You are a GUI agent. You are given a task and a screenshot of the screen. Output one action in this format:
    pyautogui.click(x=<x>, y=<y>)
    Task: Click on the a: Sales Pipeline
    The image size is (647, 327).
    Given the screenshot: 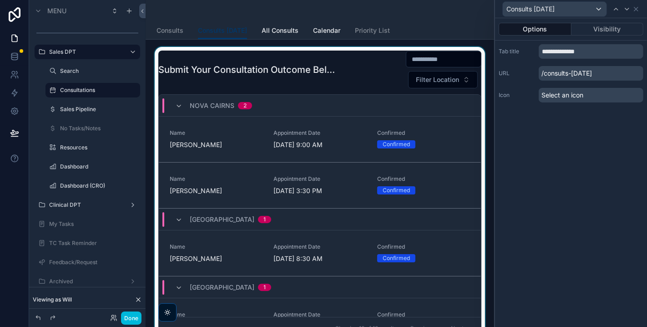 What is the action you would take?
    pyautogui.click(x=97, y=109)
    